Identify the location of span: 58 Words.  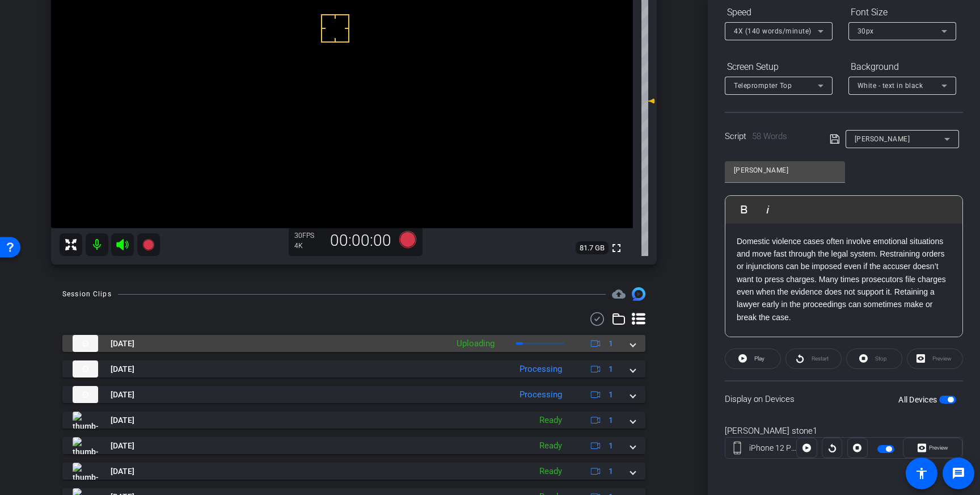
(770, 136).